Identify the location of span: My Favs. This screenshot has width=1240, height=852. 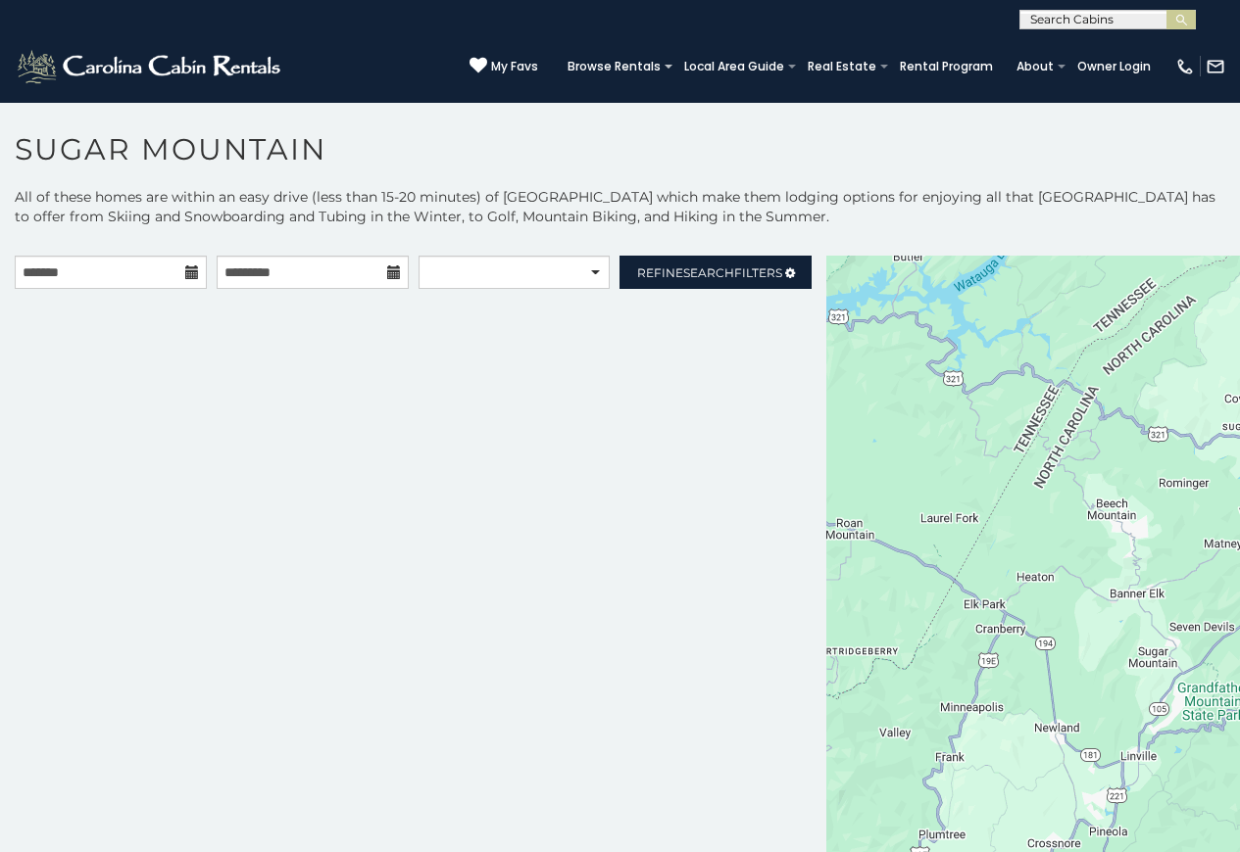
(514, 67).